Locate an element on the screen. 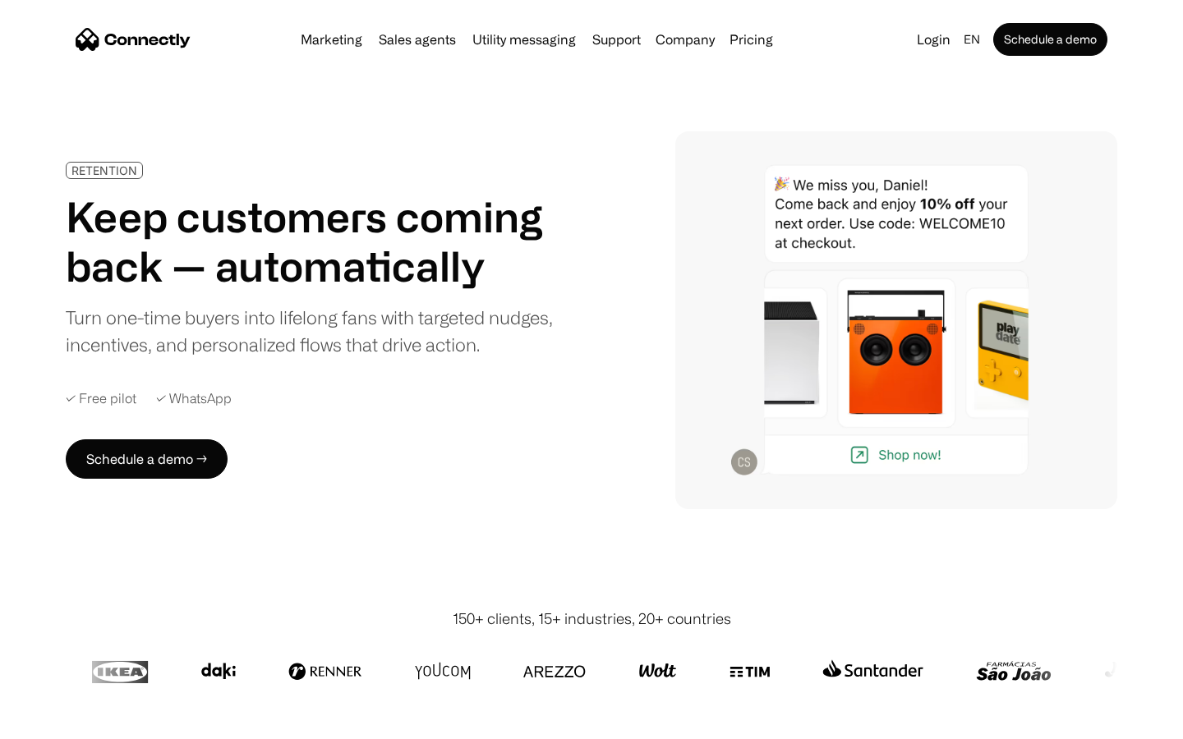 This screenshot has height=739, width=1183. a: Schedule a demo is located at coordinates (1050, 39).